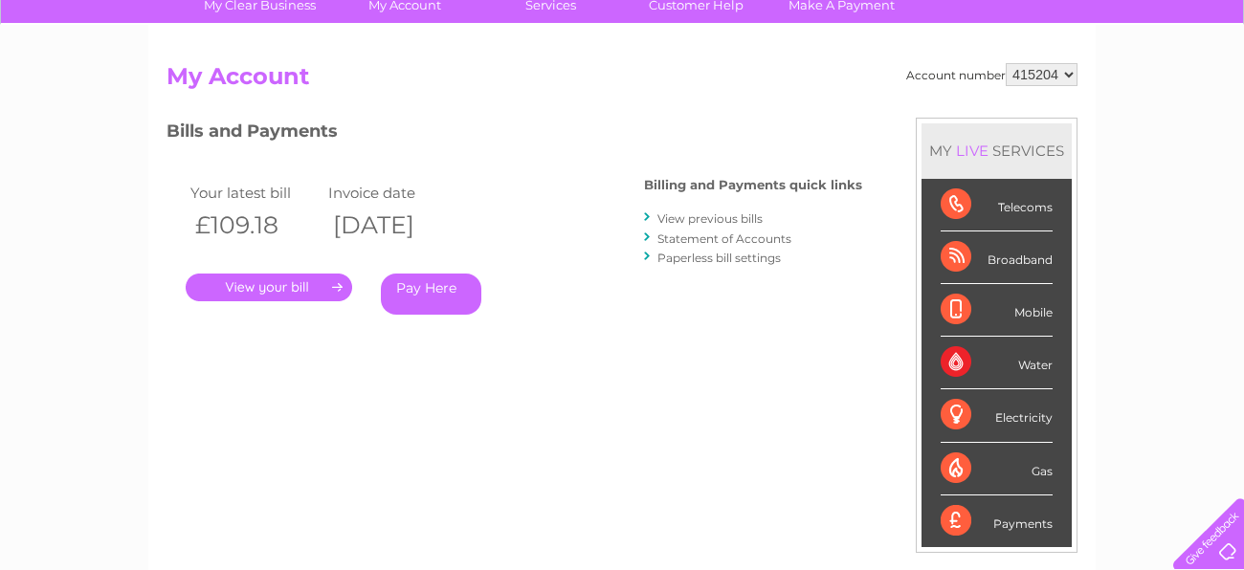 Image resolution: width=1244 pixels, height=570 pixels. What do you see at coordinates (392, 192) in the screenshot?
I see `td: Invoice date` at bounding box center [392, 192].